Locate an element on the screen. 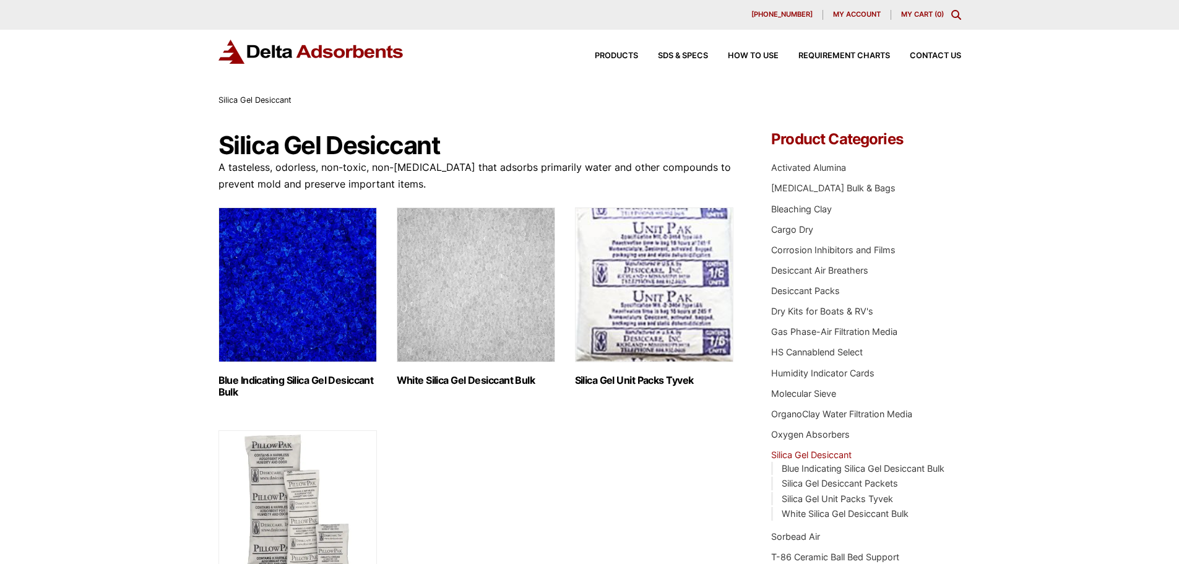 The height and width of the screenshot is (564, 1179). span: Silica Gel Desiccant is located at coordinates (255, 100).